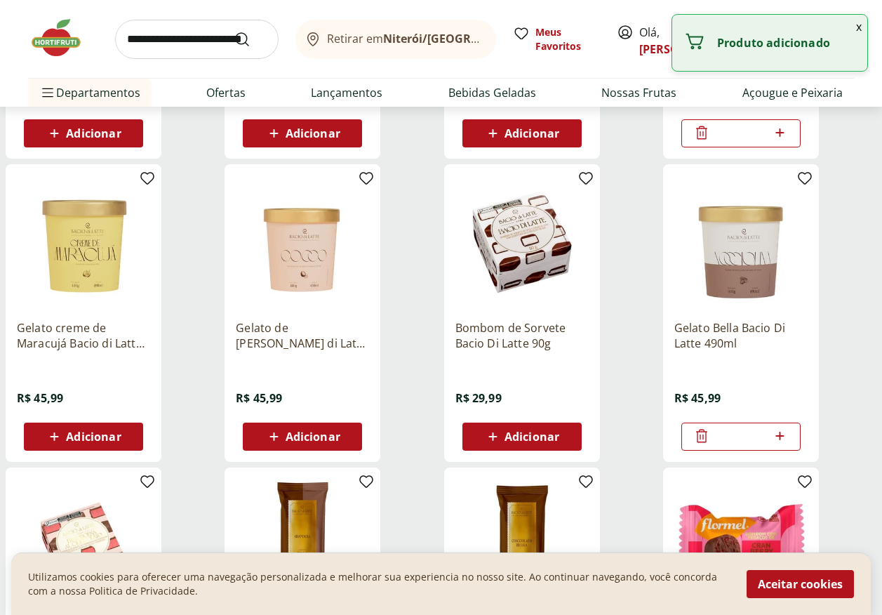 This screenshot has width=882, height=615. I want to click on button: Menu, so click(48, 93).